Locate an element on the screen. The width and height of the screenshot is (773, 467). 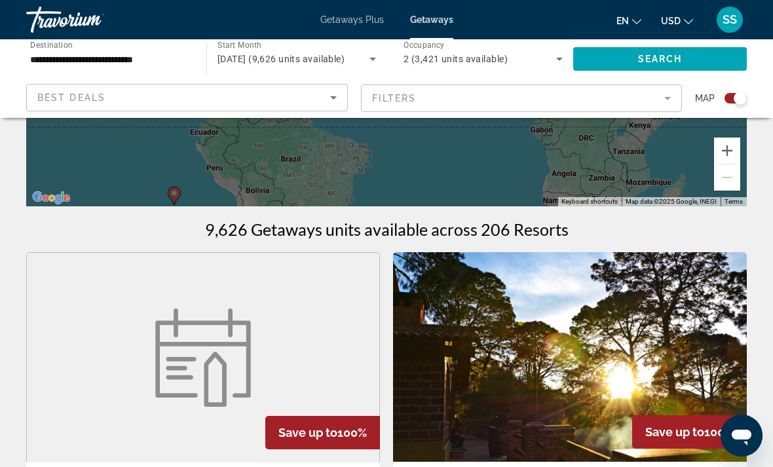
span: Map data ©2025 Google, INEGI is located at coordinates (671, 201).